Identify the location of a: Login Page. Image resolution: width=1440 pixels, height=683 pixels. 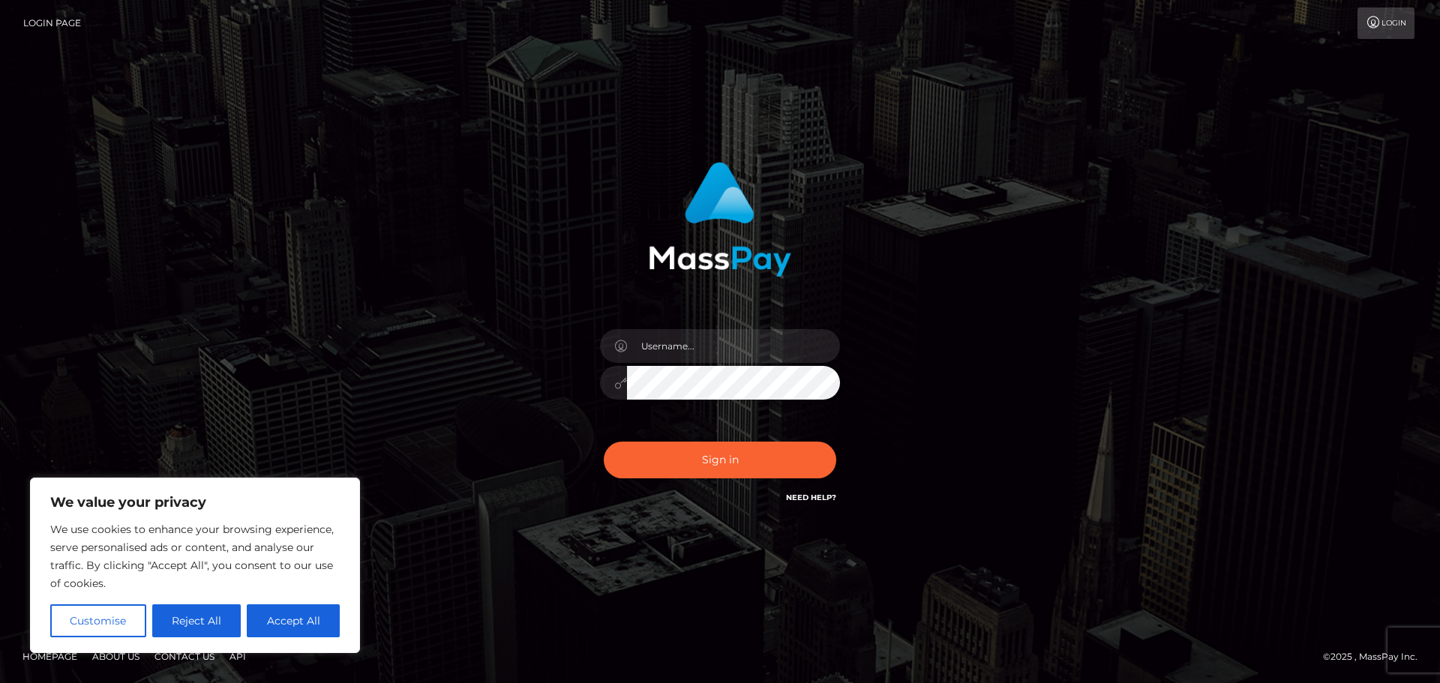
(52, 23).